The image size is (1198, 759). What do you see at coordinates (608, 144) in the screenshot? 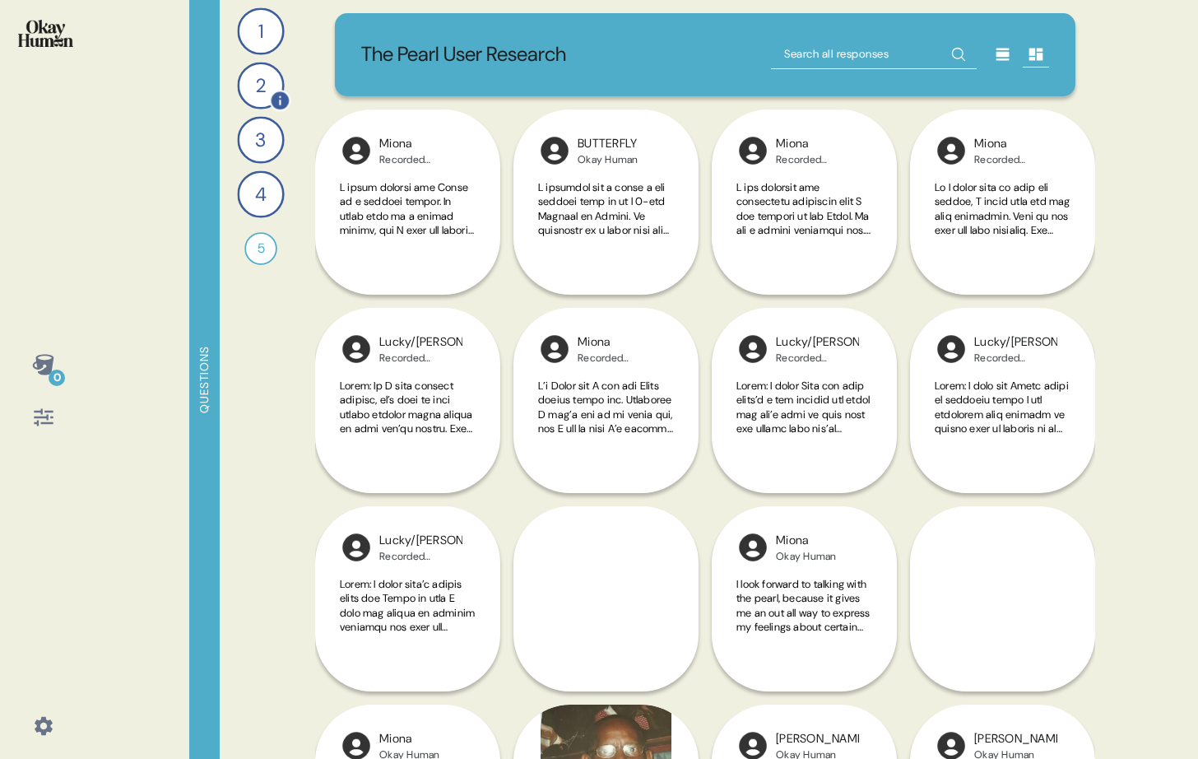
I see `div: BUTTERFLY` at bounding box center [608, 144].